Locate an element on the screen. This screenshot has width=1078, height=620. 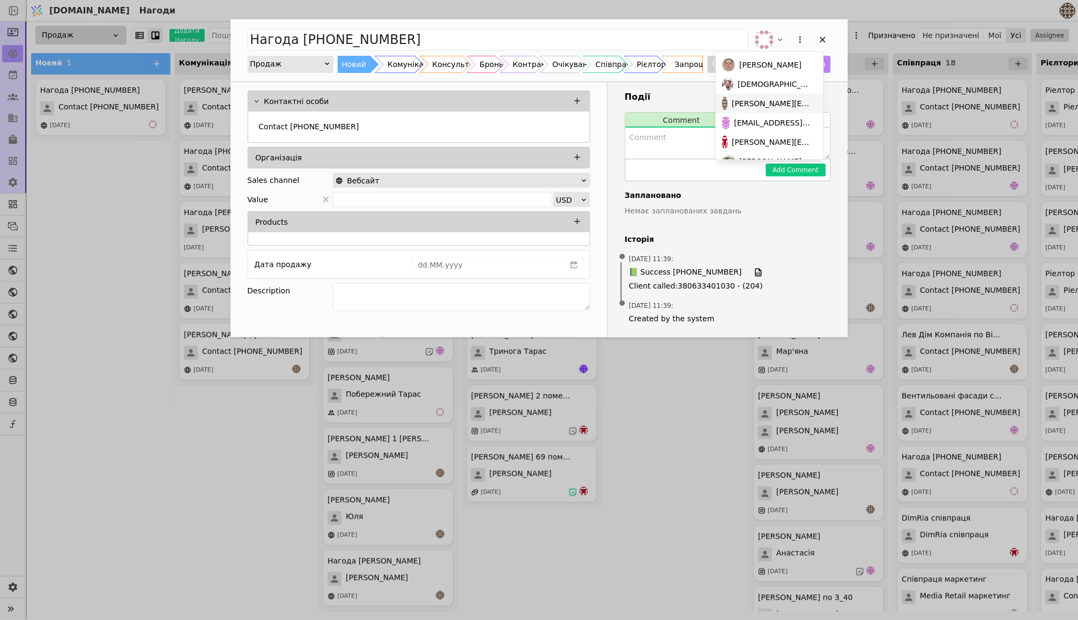
img: РS is located at coordinates (729, 65).